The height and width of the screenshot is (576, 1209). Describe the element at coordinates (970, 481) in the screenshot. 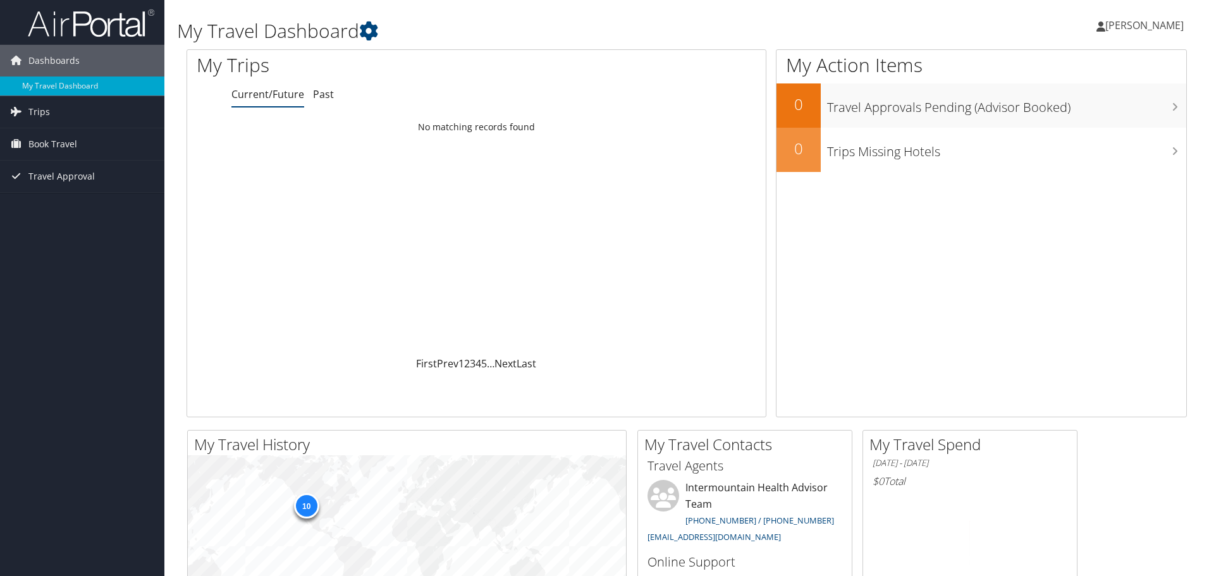

I see `h6: Total` at that location.